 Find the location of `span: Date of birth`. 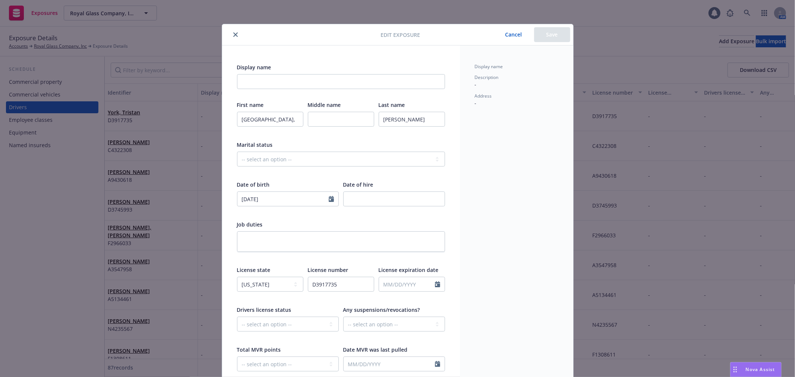

span: Date of birth is located at coordinates (254, 185).